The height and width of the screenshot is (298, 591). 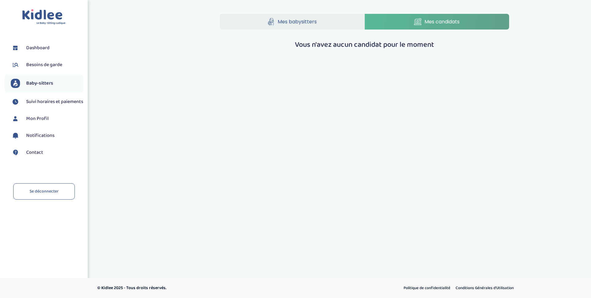 What do you see at coordinates (365, 45) in the screenshot?
I see `p: Vous n'avez aucun candidat pour le moment` at bounding box center [365, 45].